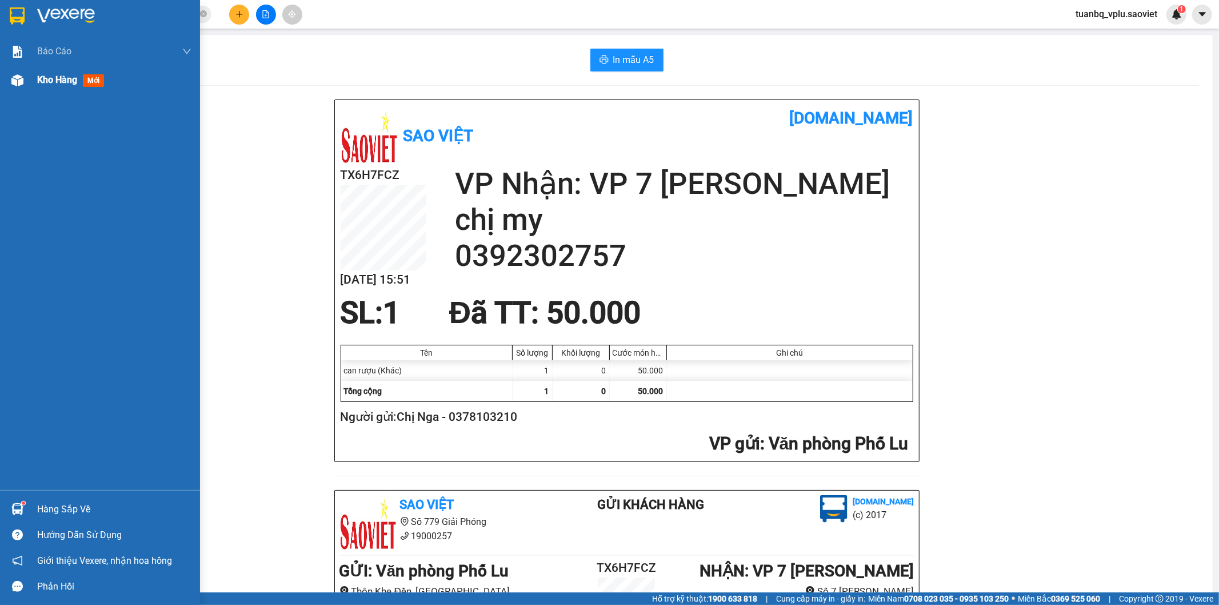 This screenshot has width=1219, height=605. Describe the element at coordinates (17, 51) in the screenshot. I see `img: solution-icon` at that location.